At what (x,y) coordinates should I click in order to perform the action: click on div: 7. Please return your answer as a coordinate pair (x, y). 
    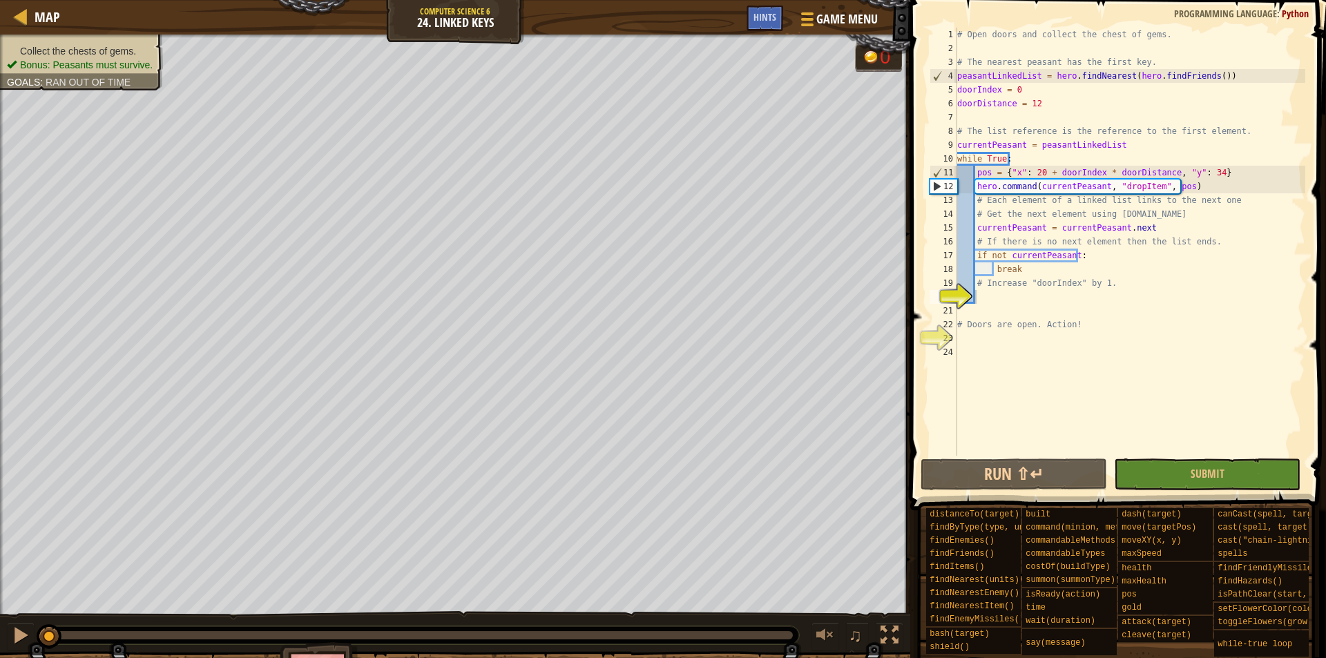
    Looking at the image, I should click on (943, 117).